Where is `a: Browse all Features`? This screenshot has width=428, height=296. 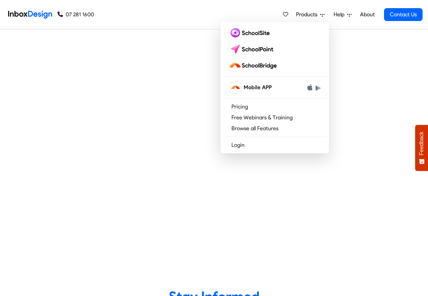 a: Browse all Features is located at coordinates (275, 128).